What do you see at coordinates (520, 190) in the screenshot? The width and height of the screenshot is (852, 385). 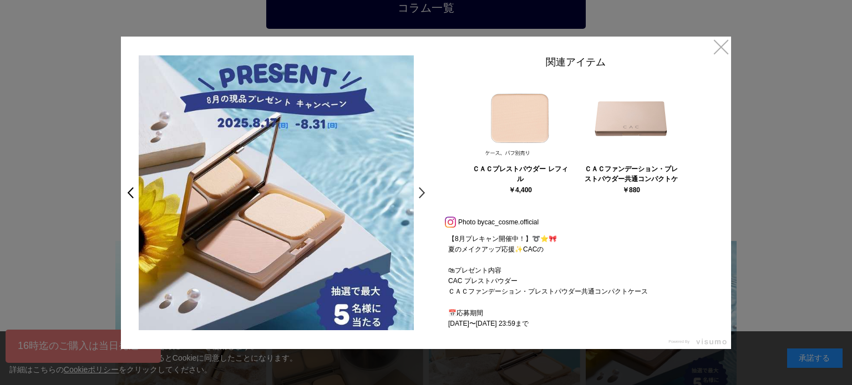 I see `div: ￥4,400` at bounding box center [520, 190].